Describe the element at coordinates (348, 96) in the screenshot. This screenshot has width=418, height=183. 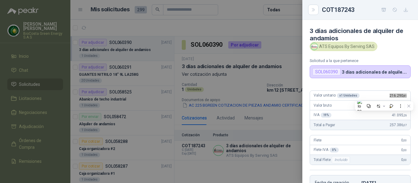
I see `div: x 1 Unidades` at that location.